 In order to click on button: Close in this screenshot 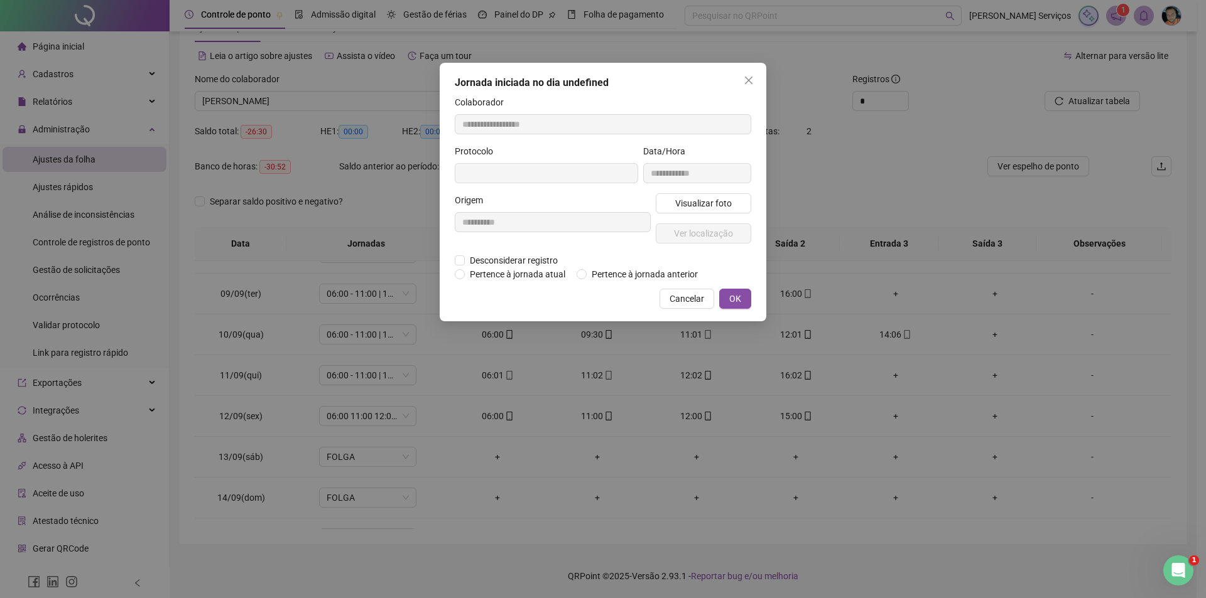, I will do `click(748, 80)`.